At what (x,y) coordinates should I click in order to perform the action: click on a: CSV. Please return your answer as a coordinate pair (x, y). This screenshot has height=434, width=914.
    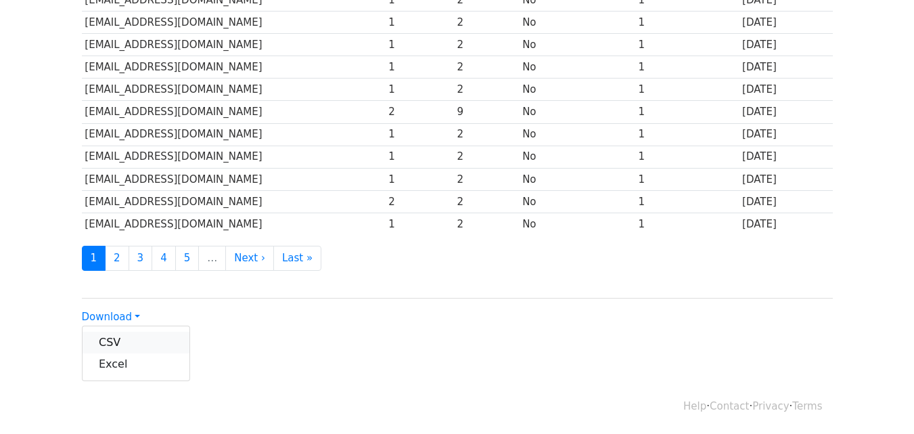
    Looking at the image, I should click on (136, 342).